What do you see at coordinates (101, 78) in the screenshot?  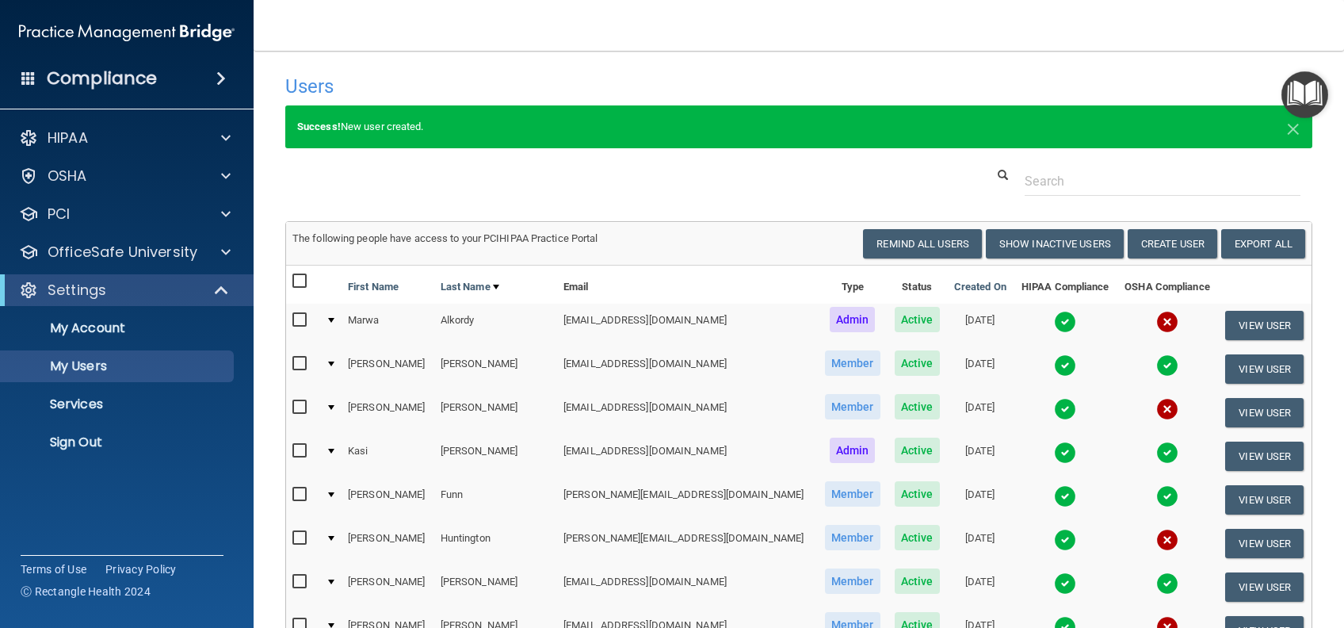 I see `h4: Compliance` at bounding box center [101, 78].